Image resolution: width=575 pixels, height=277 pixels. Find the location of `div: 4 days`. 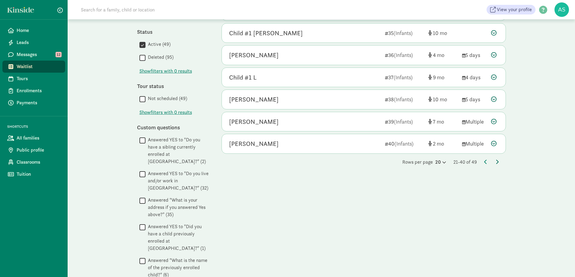

div: 4 days is located at coordinates (474, 77).